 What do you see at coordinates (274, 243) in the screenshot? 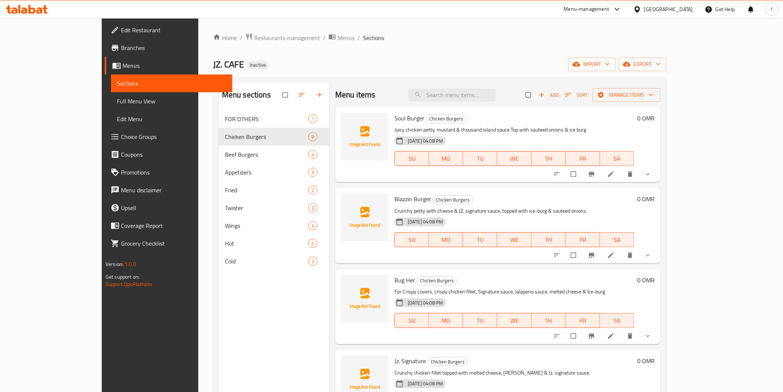
I see `div: Hot0` at bounding box center [274, 243].